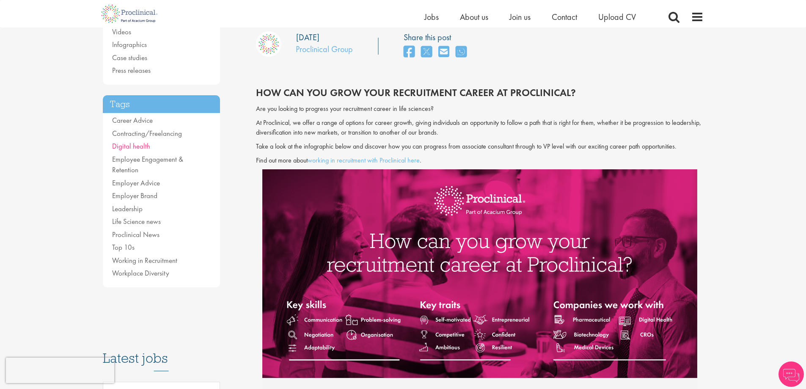  What do you see at coordinates (130, 58) in the screenshot?
I see `a: Case studies` at bounding box center [130, 58].